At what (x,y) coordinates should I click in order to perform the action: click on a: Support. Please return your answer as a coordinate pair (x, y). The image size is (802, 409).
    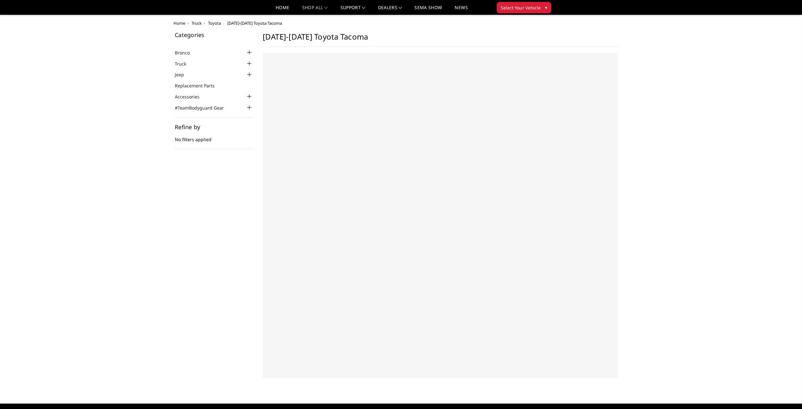
    Looking at the image, I should click on (353, 10).